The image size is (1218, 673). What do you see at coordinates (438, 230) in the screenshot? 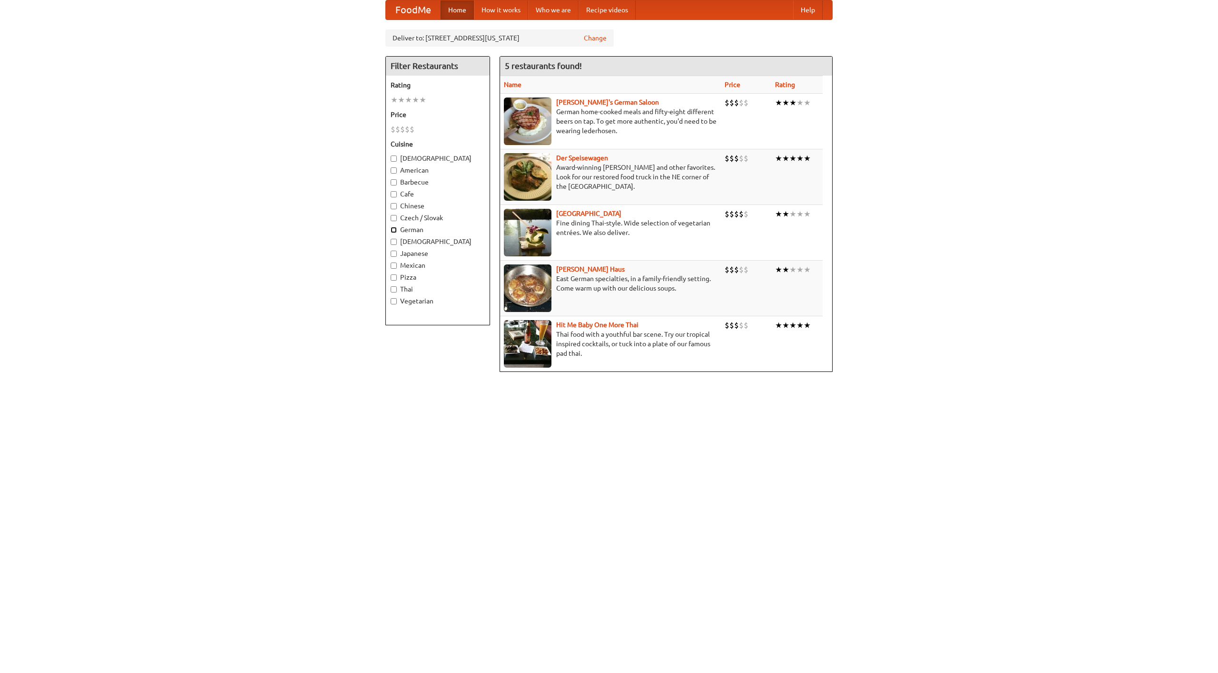
I see `label: German` at bounding box center [438, 230].